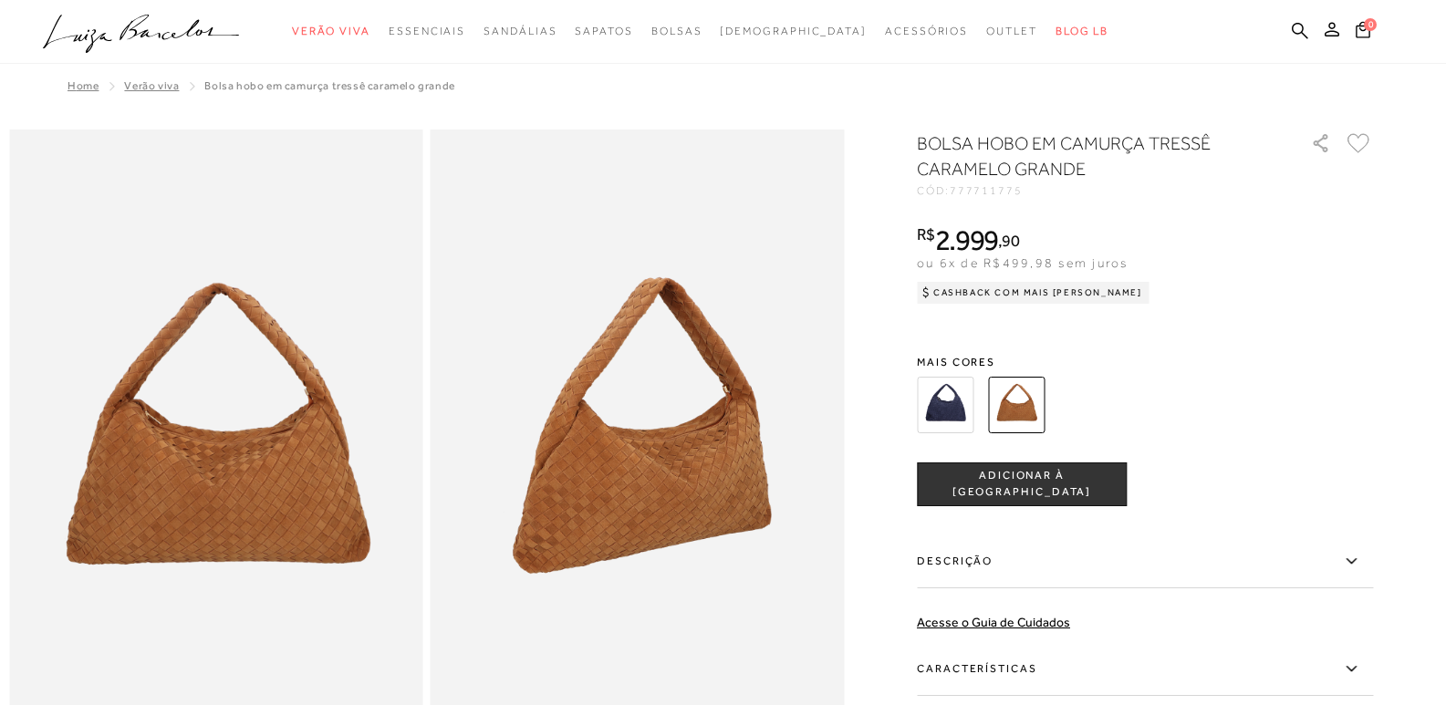 This screenshot has height=705, width=1446. I want to click on button: 0, so click(1363, 32).